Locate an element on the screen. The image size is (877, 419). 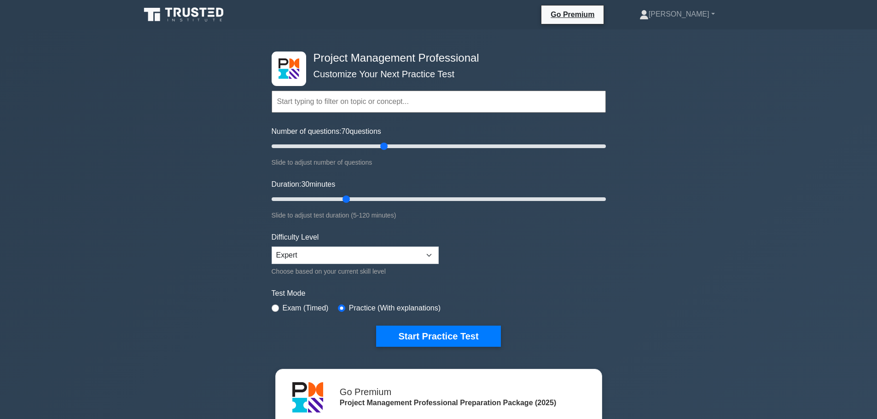
input: Start typing to filter on topic or concept... is located at coordinates (439, 102).